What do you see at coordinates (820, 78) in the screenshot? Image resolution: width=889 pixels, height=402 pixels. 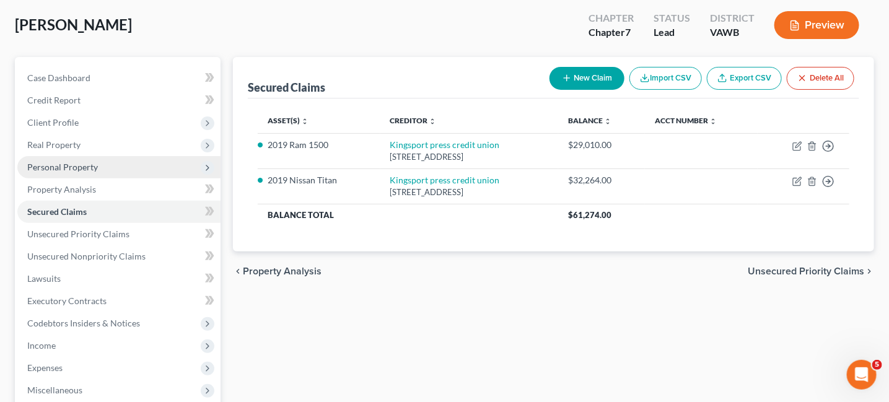 I see `button: Delete All` at bounding box center [820, 78].